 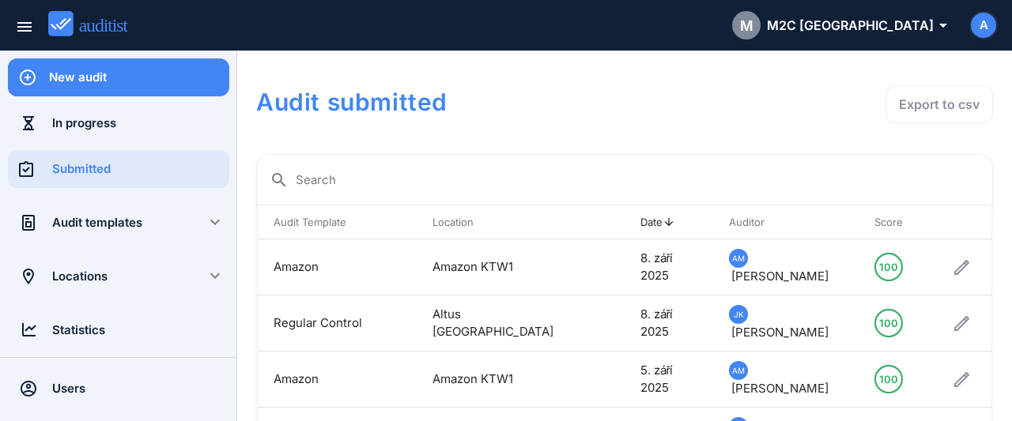 What do you see at coordinates (119, 277) in the screenshot?
I see `div: Locations` at bounding box center [119, 277].